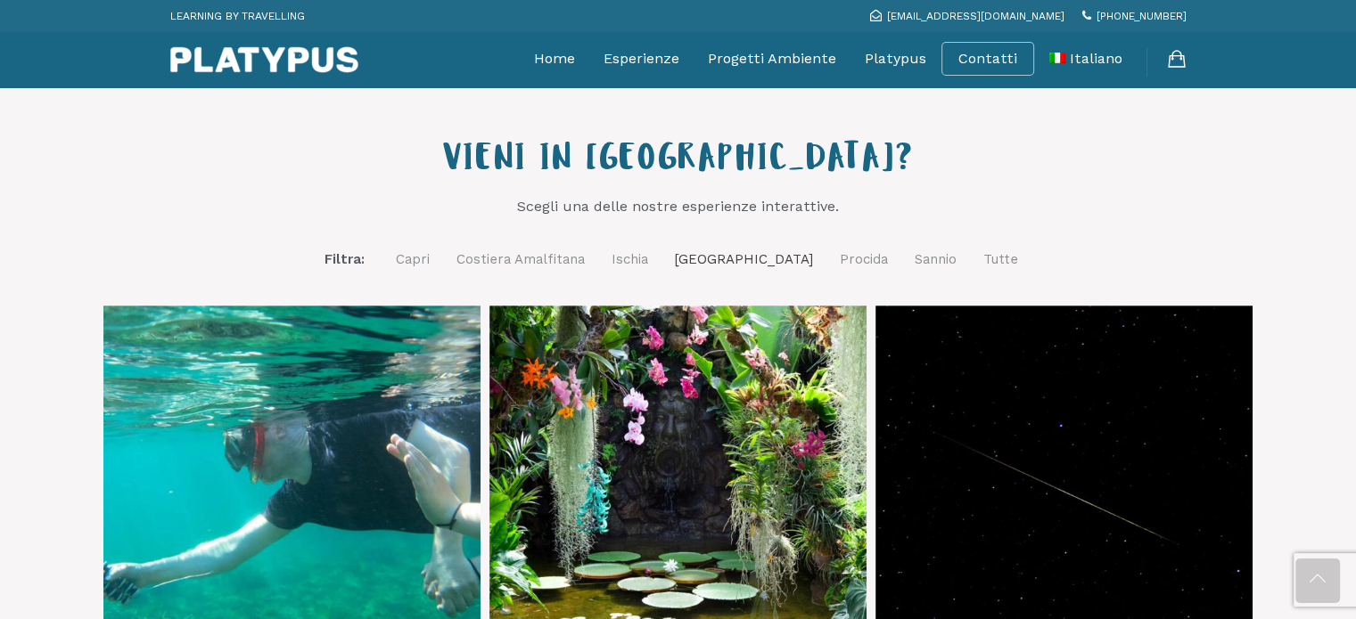  What do you see at coordinates (864, 259) in the screenshot?
I see `a: Procida` at bounding box center [864, 259].